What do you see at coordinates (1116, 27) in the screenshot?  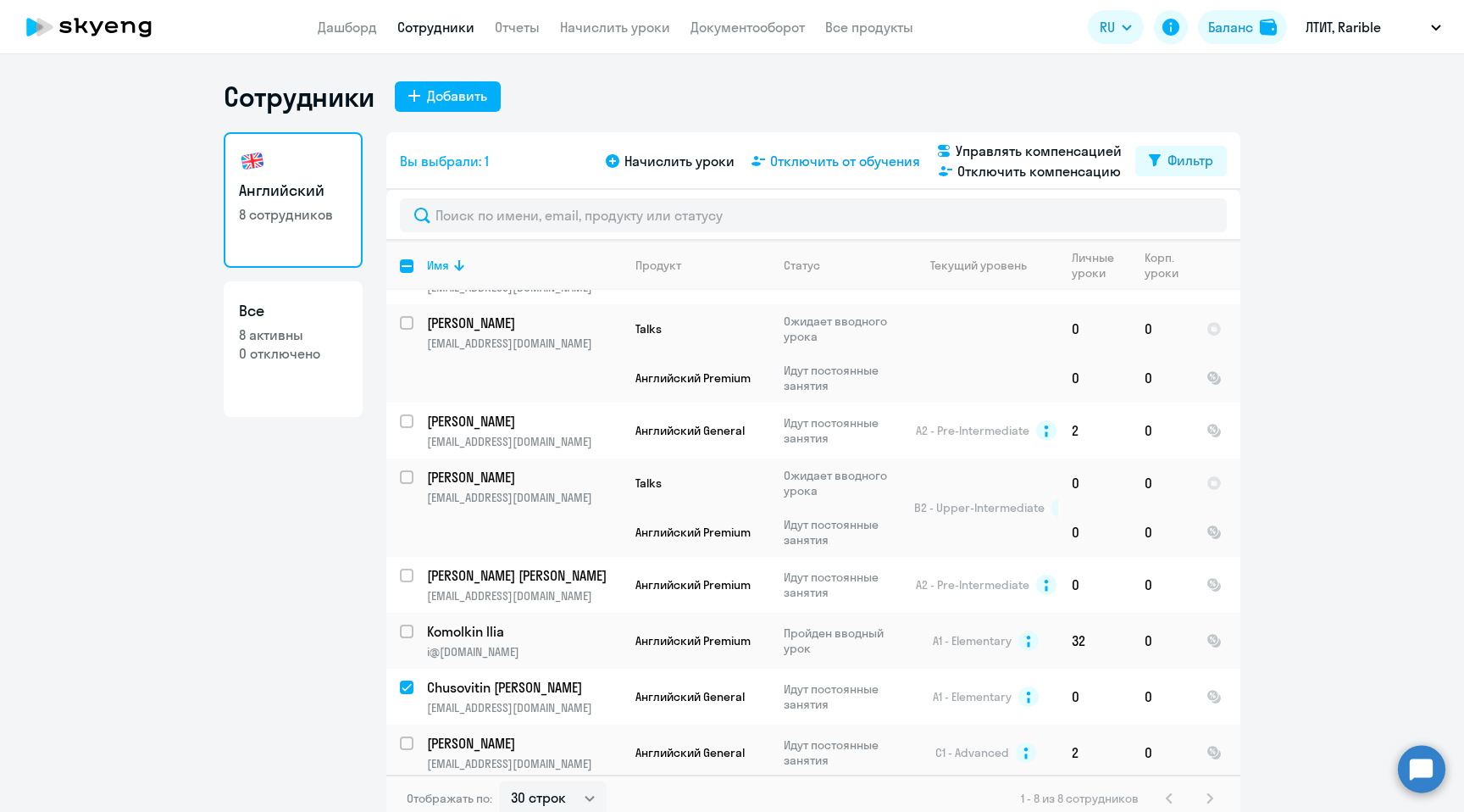 I see `button: RU` at bounding box center [1116, 27].